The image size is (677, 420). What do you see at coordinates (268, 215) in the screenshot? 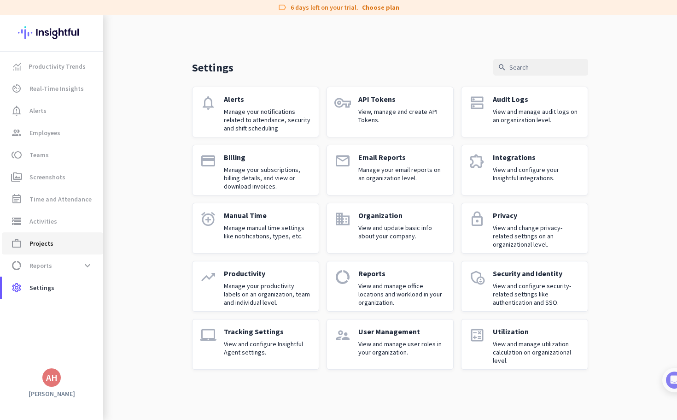
I see `p: Manual Time` at bounding box center [268, 215].